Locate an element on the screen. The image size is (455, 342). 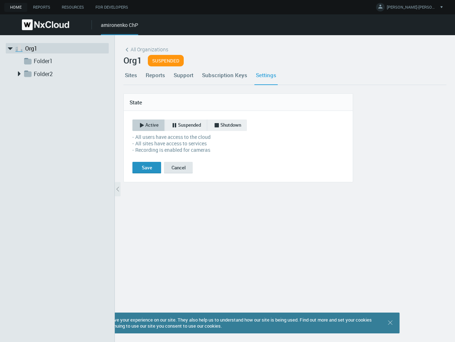
button: Suspended is located at coordinates (186, 125).